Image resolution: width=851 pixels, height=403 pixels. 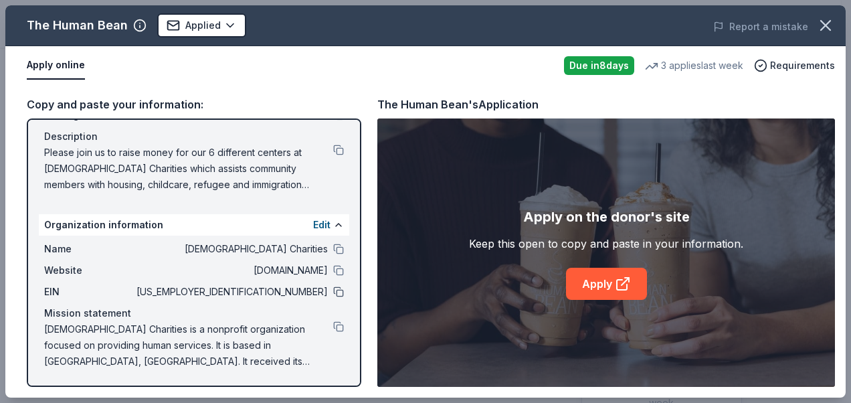 I want to click on div: Keep this open to copy and paste in your information., so click(x=606, y=244).